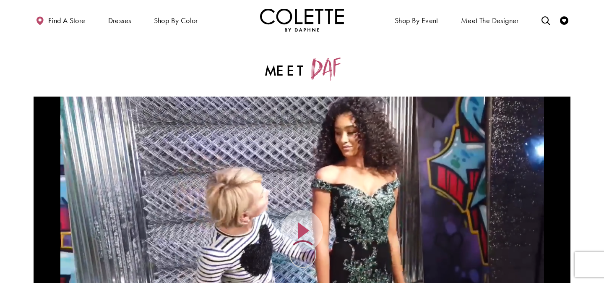 Image resolution: width=604 pixels, height=283 pixels. I want to click on span: Daf, so click(324, 68).